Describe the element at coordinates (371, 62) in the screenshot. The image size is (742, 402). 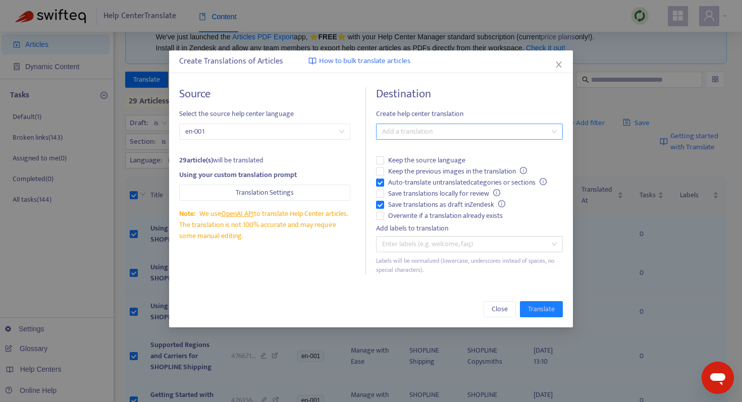
I see `div: Create Translations of Articles` at that location.